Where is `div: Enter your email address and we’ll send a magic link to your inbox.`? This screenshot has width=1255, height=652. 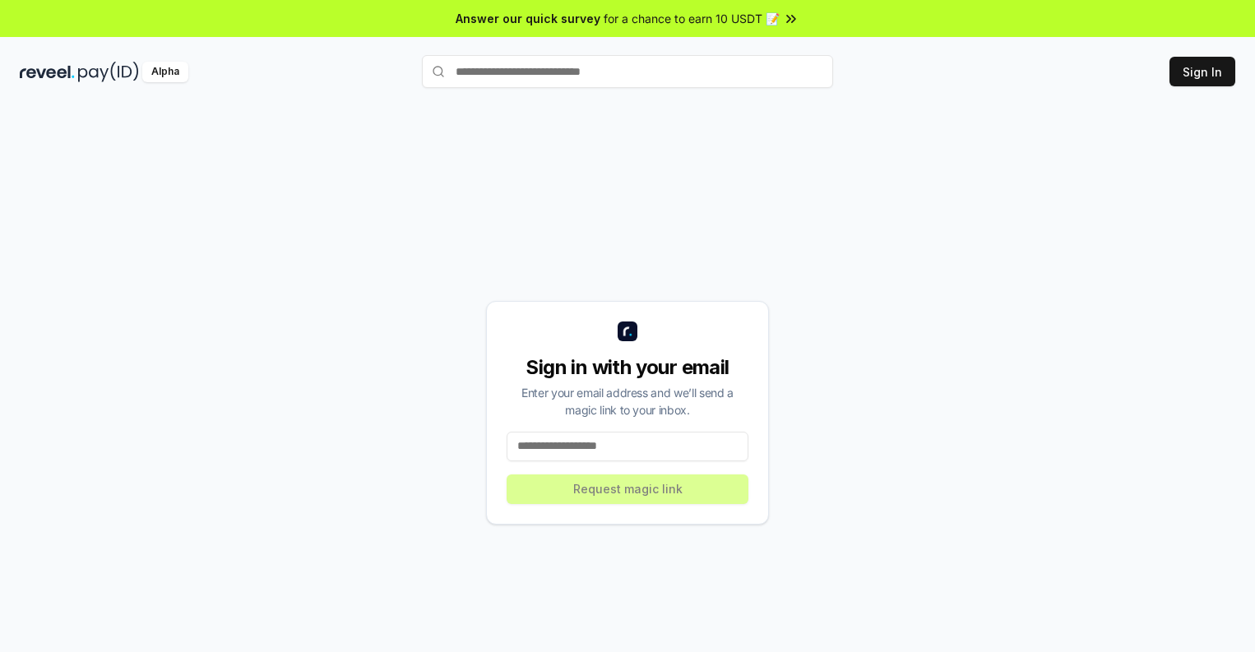 div: Enter your email address and we’ll send a magic link to your inbox. is located at coordinates (628, 401).